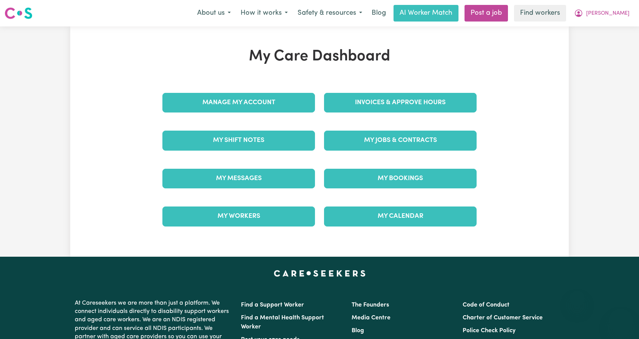 This screenshot has width=639, height=339. I want to click on a: My Bookings, so click(400, 179).